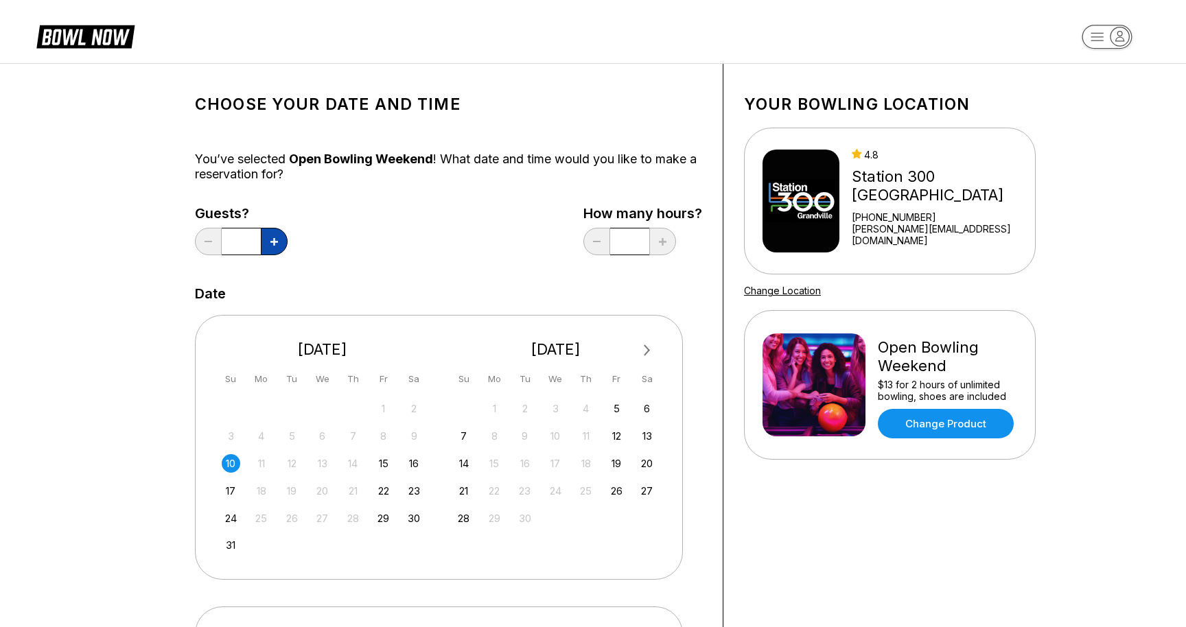 The width and height of the screenshot is (1186, 627). What do you see at coordinates (353, 491) in the screenshot?
I see `div: Not available Thursday, August 21st, 2025` at bounding box center [353, 491].